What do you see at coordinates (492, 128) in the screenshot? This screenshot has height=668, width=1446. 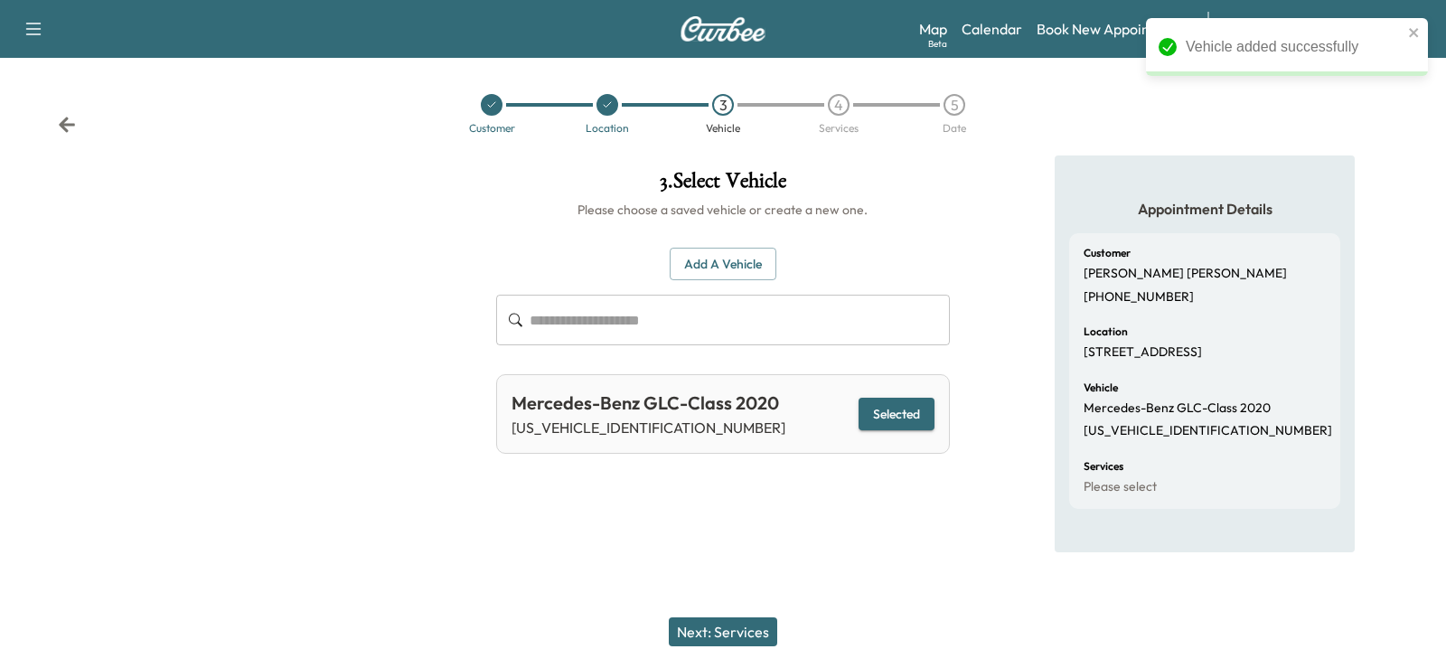 I see `div: Customer` at bounding box center [492, 128].